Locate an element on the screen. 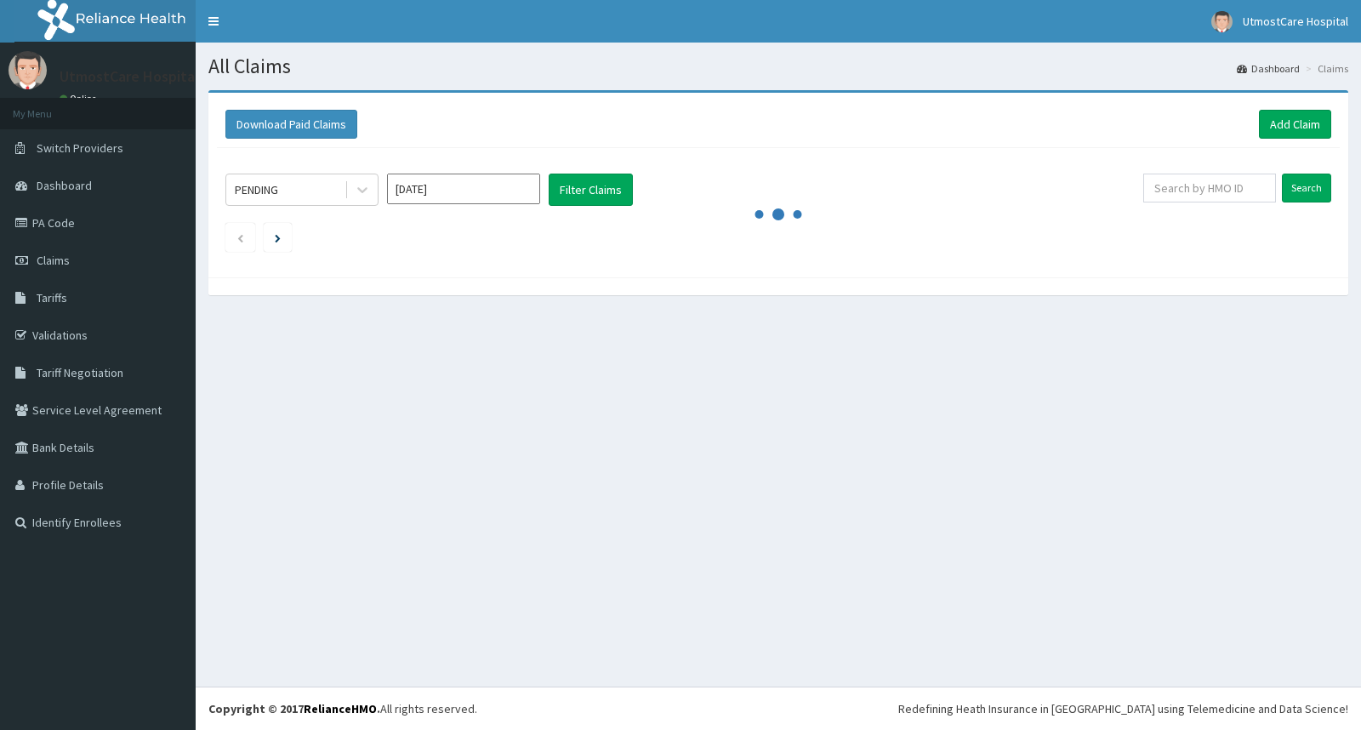 Image resolution: width=1361 pixels, height=730 pixels. span: Switch Providers is located at coordinates (80, 148).